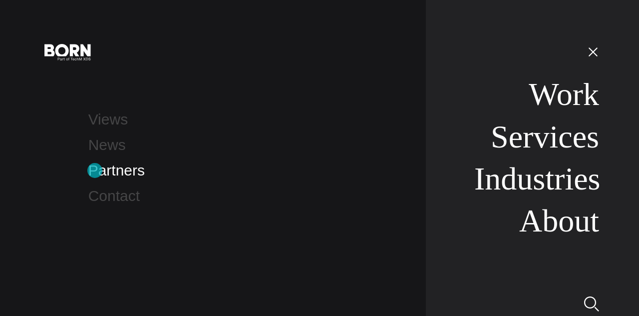 This screenshot has width=639, height=316. Describe the element at coordinates (116, 170) in the screenshot. I see `a: Partners` at that location.